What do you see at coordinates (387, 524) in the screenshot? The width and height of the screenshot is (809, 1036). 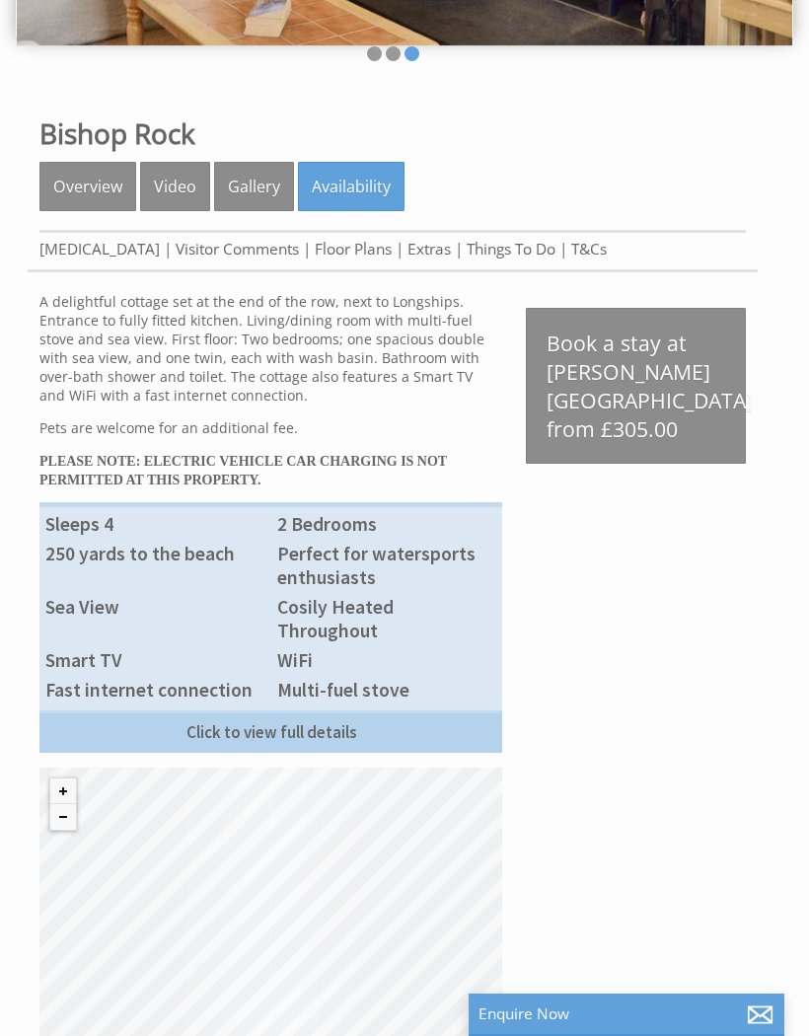 I see `li: 2 Bedrooms` at bounding box center [387, 524].